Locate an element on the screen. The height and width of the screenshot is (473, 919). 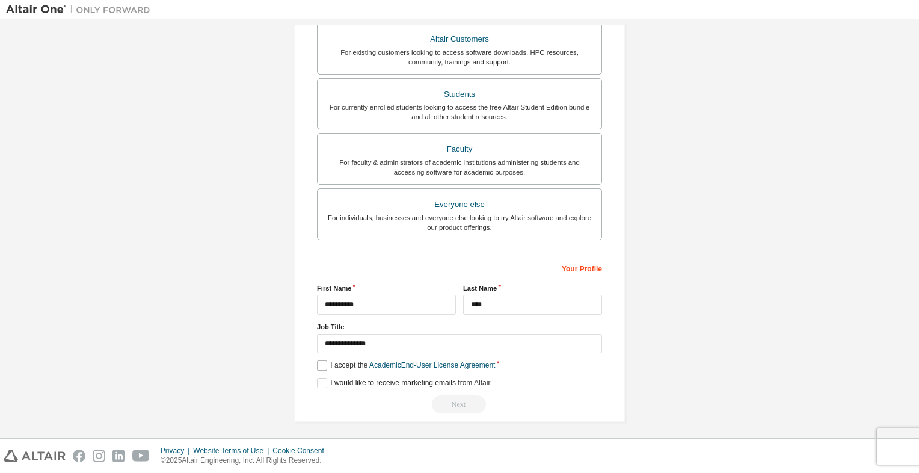
img: linkedin.svg is located at coordinates (118, 455).